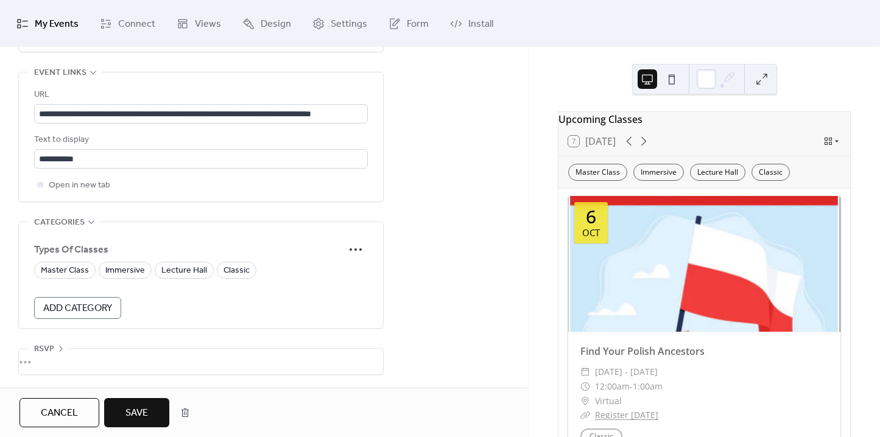  I want to click on span: Virtual, so click(608, 401).